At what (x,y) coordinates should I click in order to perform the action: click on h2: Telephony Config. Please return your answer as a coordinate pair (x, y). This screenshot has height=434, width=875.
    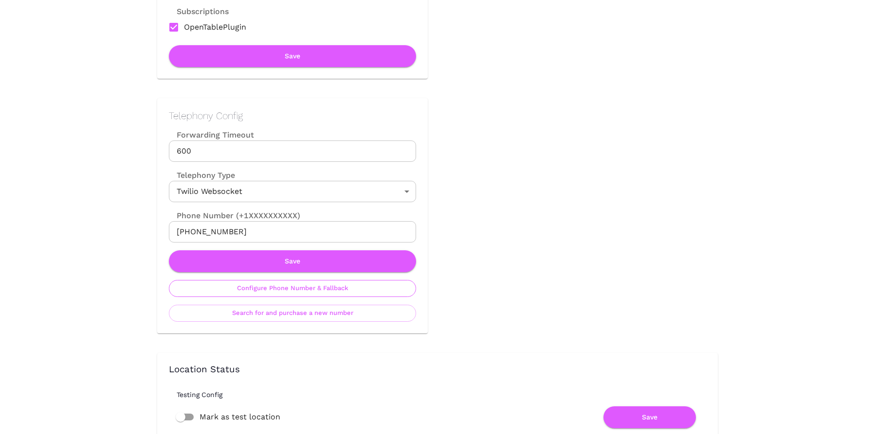
    Looking at the image, I should click on (292, 116).